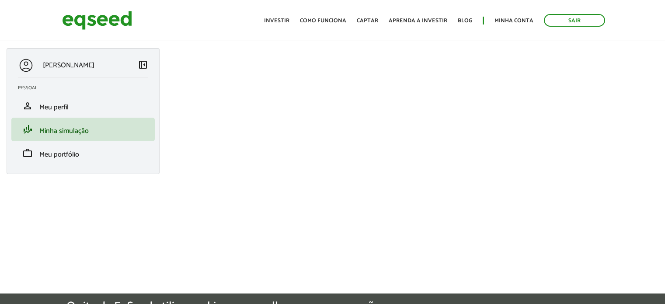 This screenshot has width=665, height=304. I want to click on a: Sair, so click(574, 20).